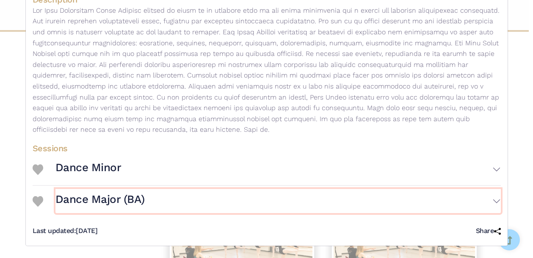  I want to click on button: Dance Minor, so click(278, 169).